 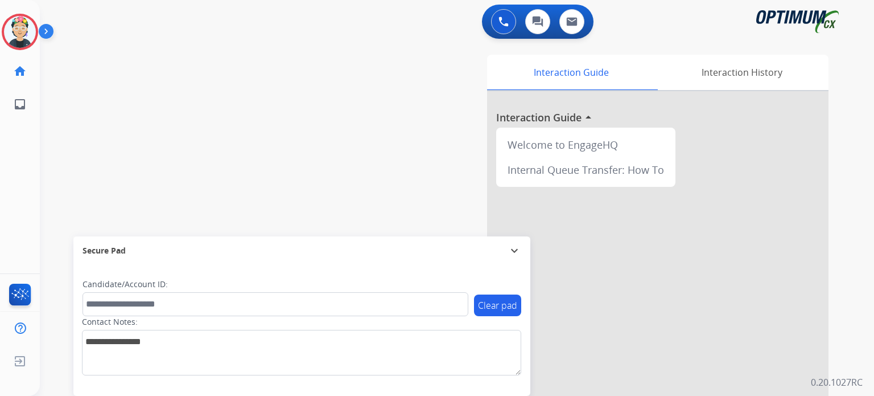 I want to click on div: Welcome to EngageHQ, so click(x=586, y=145).